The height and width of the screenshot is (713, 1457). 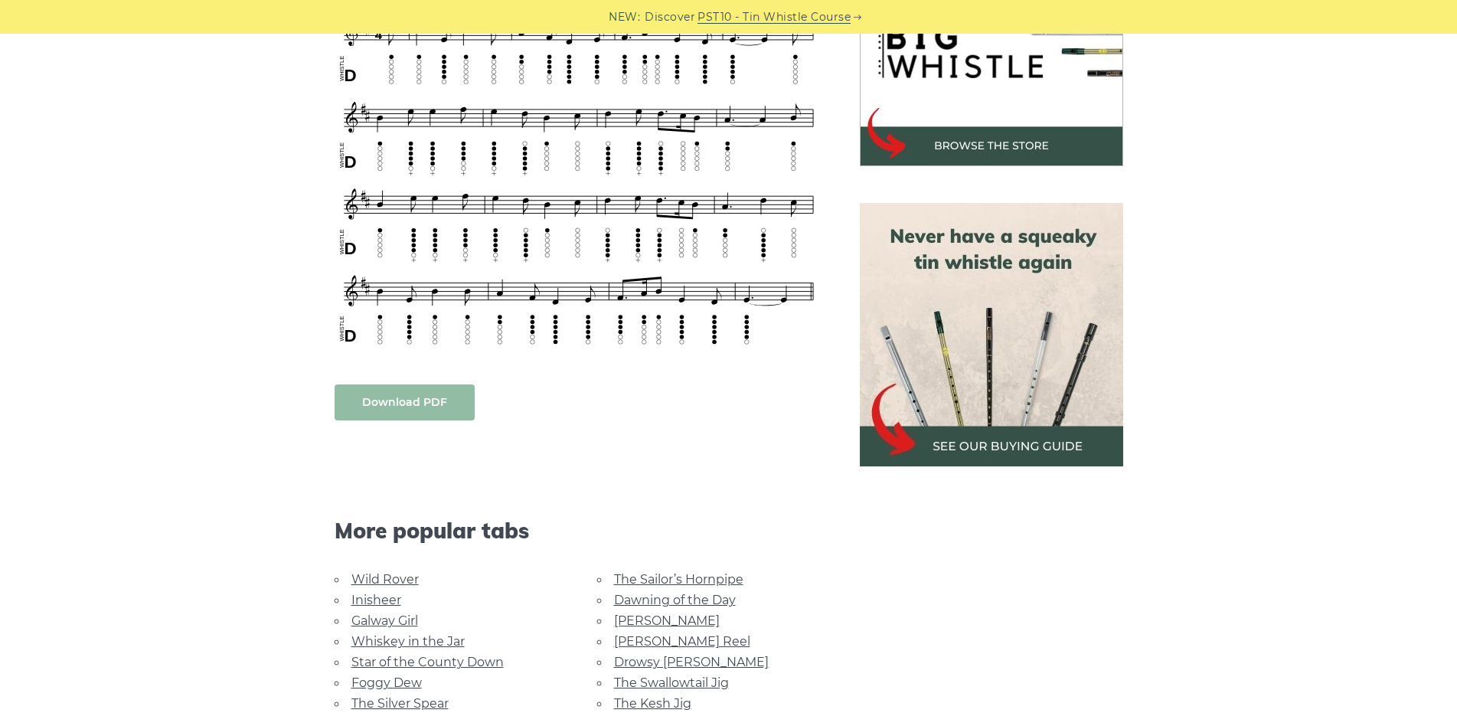 I want to click on a: The Sailor’s Hornpipe, so click(x=678, y=579).